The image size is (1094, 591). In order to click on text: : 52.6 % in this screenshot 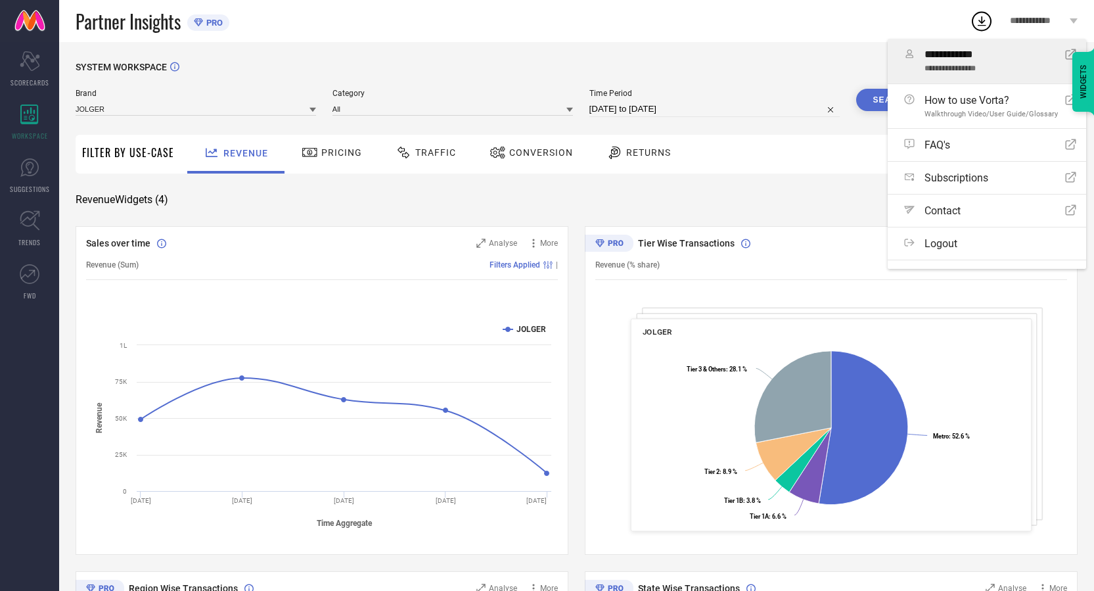, I will do `click(951, 436)`.